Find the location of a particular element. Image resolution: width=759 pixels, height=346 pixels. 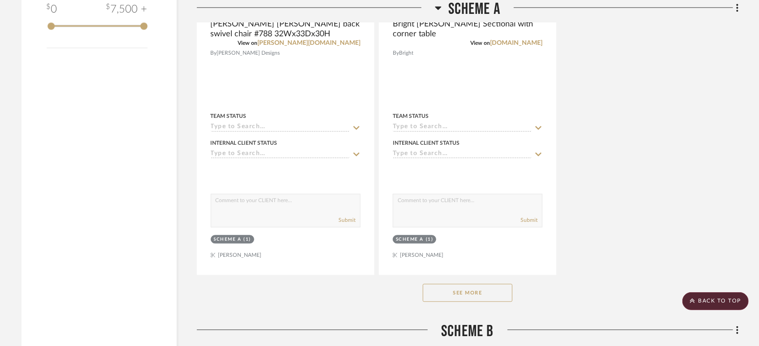

button: See More is located at coordinates (468, 293).